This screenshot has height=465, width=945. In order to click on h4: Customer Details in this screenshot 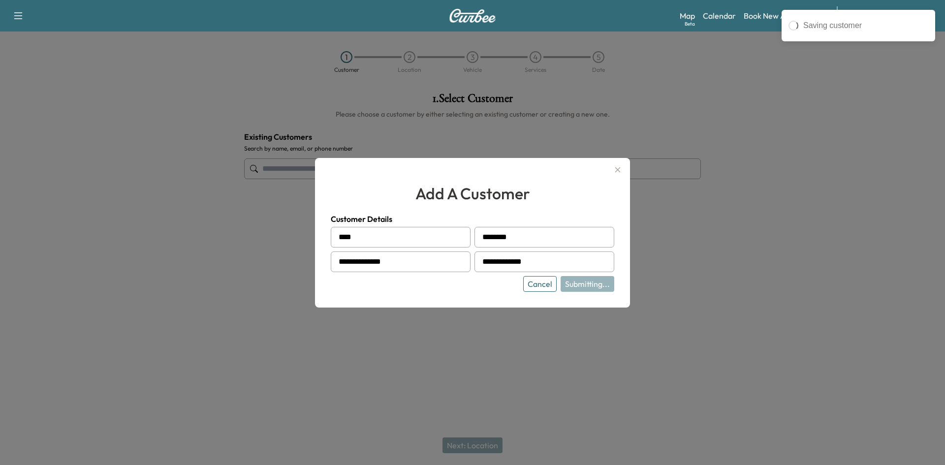, I will do `click(473, 219)`.